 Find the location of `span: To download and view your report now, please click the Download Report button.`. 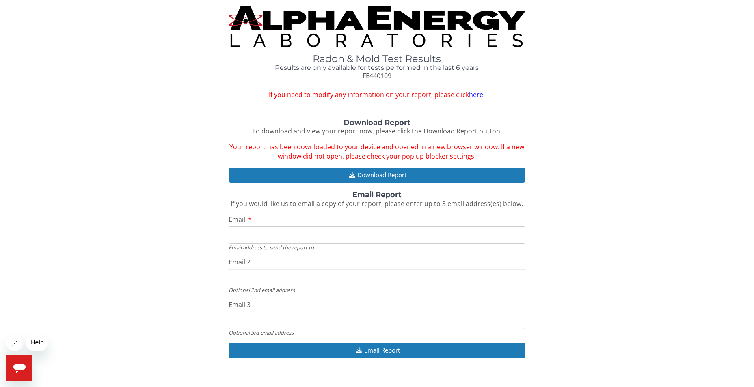

span: To download and view your report now, please click the Download Report button. is located at coordinates (377, 131).